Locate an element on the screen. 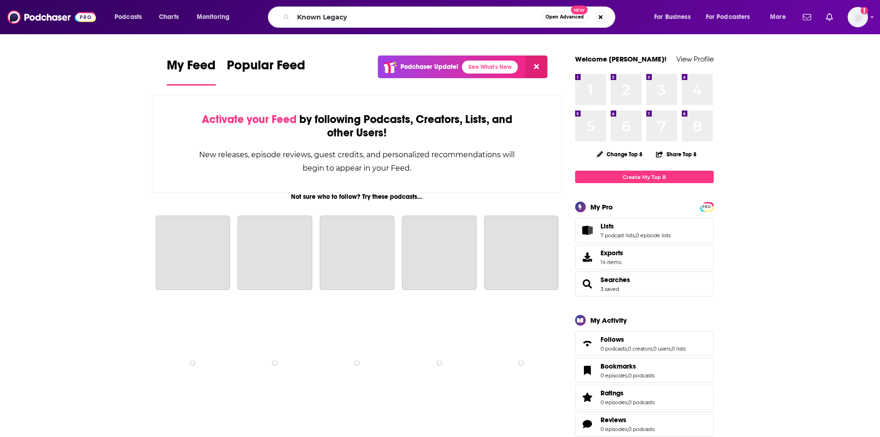 This screenshot has width=880, height=437. a: Create My Top 8 is located at coordinates (645, 177).